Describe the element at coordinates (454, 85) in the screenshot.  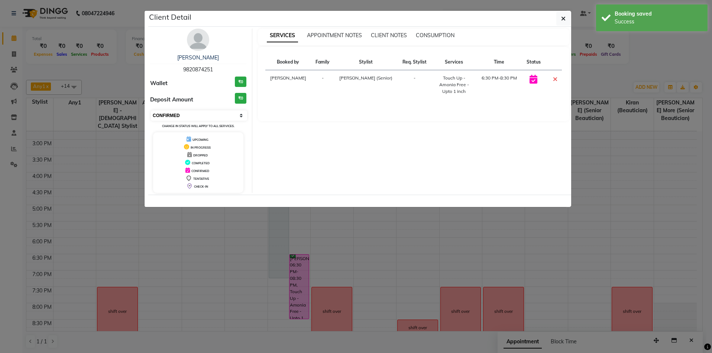
I see `div: Touch Up - Amonia Free - Upto 1 inch` at that location.